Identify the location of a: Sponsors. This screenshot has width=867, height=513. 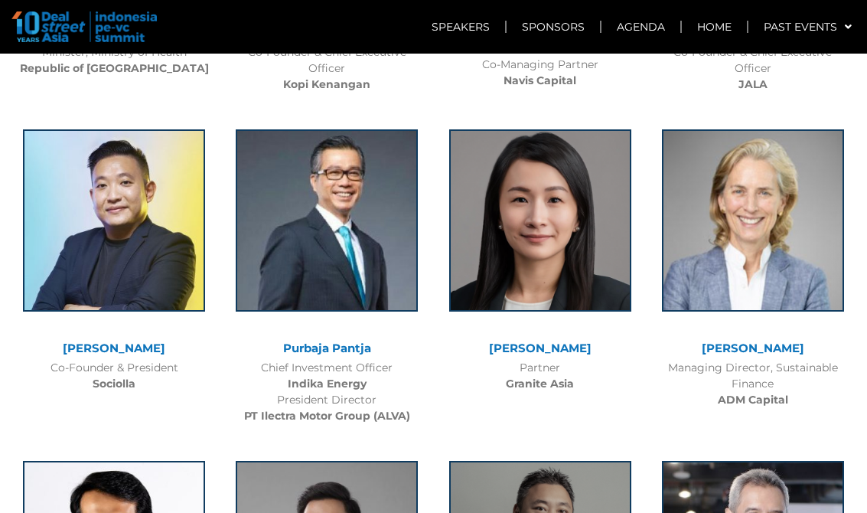
(553, 27).